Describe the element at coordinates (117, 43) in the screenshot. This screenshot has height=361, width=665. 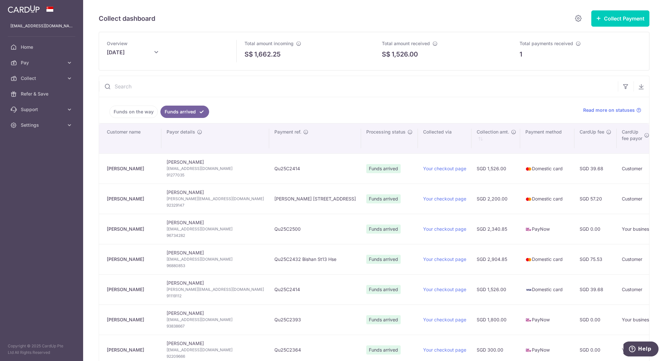
I see `span: Overview` at that location.